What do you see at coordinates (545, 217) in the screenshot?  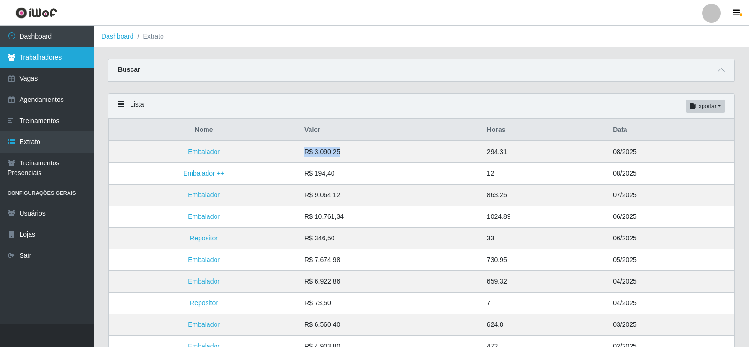 I see `td: 1024.89` at bounding box center [545, 217].